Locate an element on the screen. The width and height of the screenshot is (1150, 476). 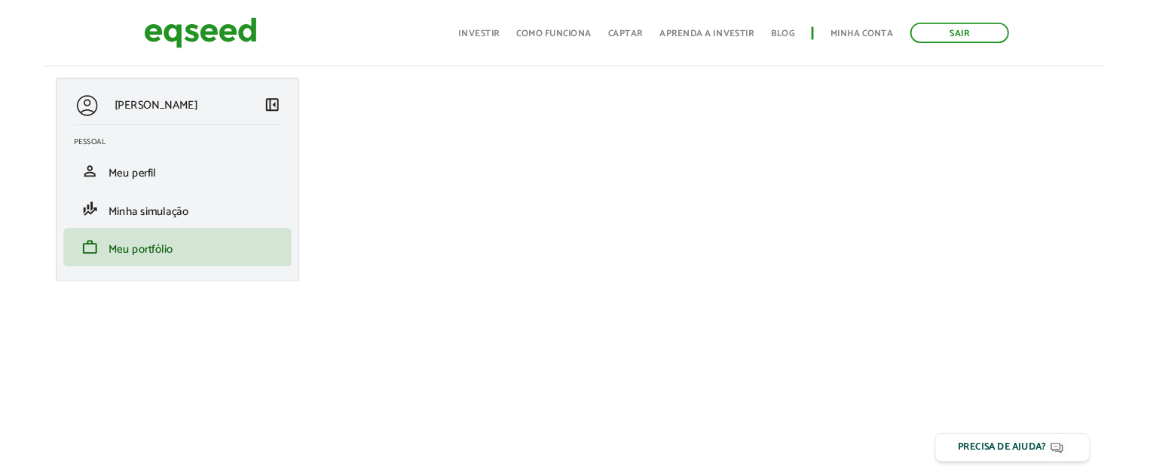
li: Meu portfólio is located at coordinates (141, 264).